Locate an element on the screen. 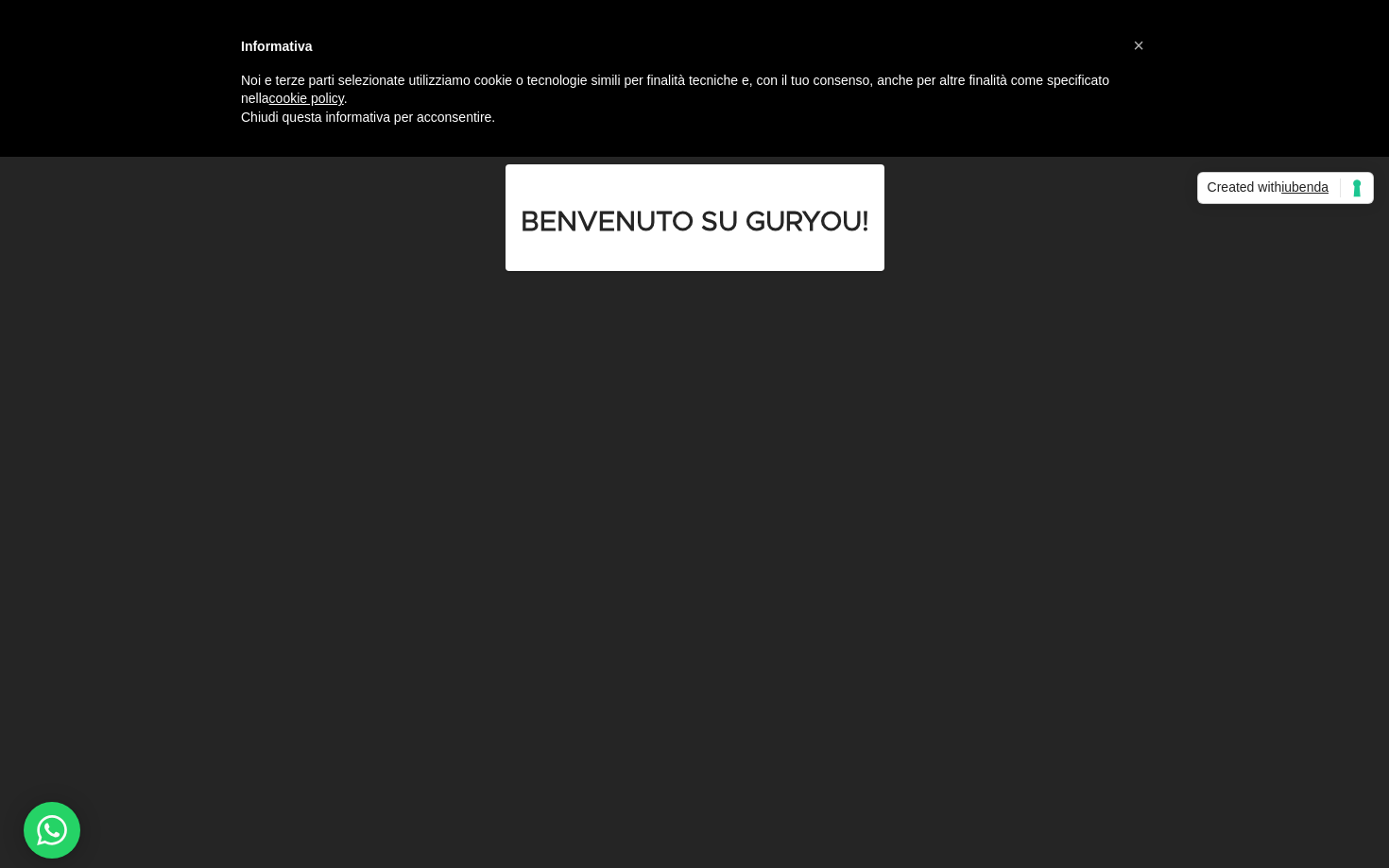  button: Chiudi questa informativa is located at coordinates (1139, 45).